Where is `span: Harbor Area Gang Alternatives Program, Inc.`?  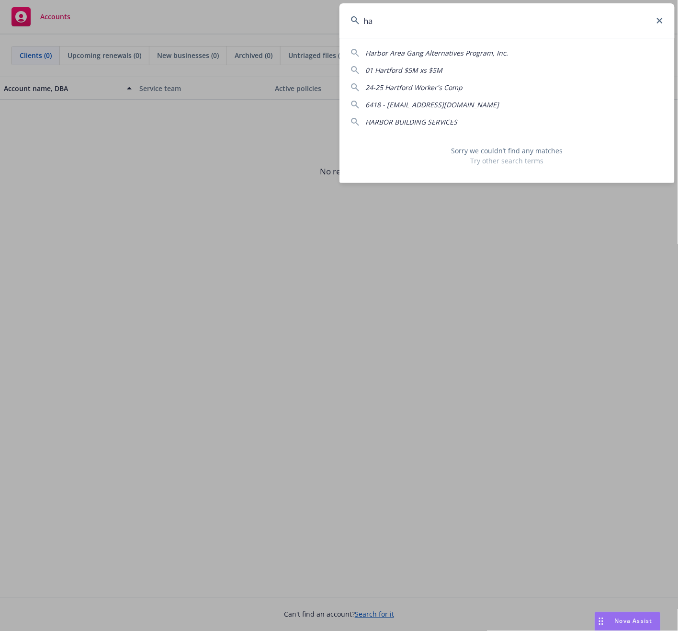
span: Harbor Area Gang Alternatives Program, Inc. is located at coordinates (437, 53).